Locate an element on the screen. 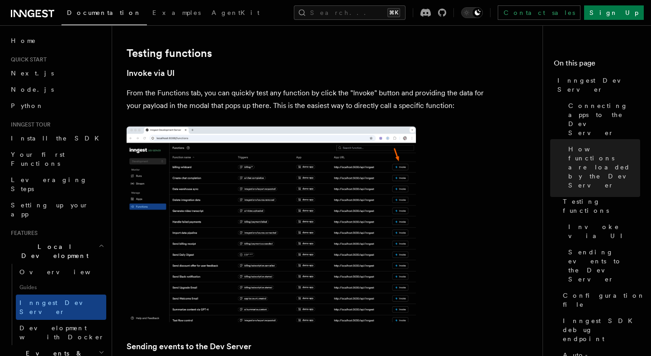 This screenshot has height=356, width=651. span: Node.js is located at coordinates (32, 90).